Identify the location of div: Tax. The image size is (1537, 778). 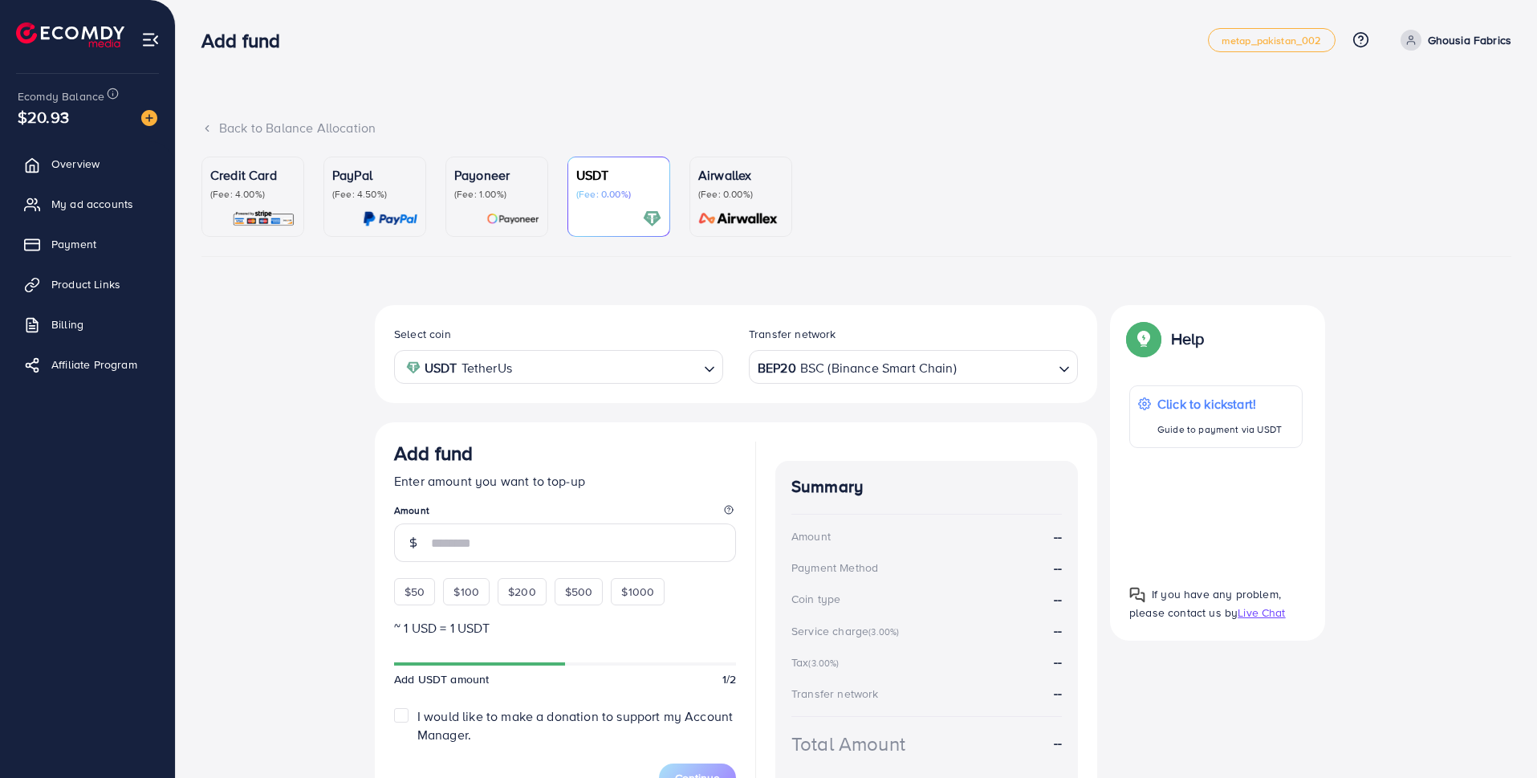
(818, 662).